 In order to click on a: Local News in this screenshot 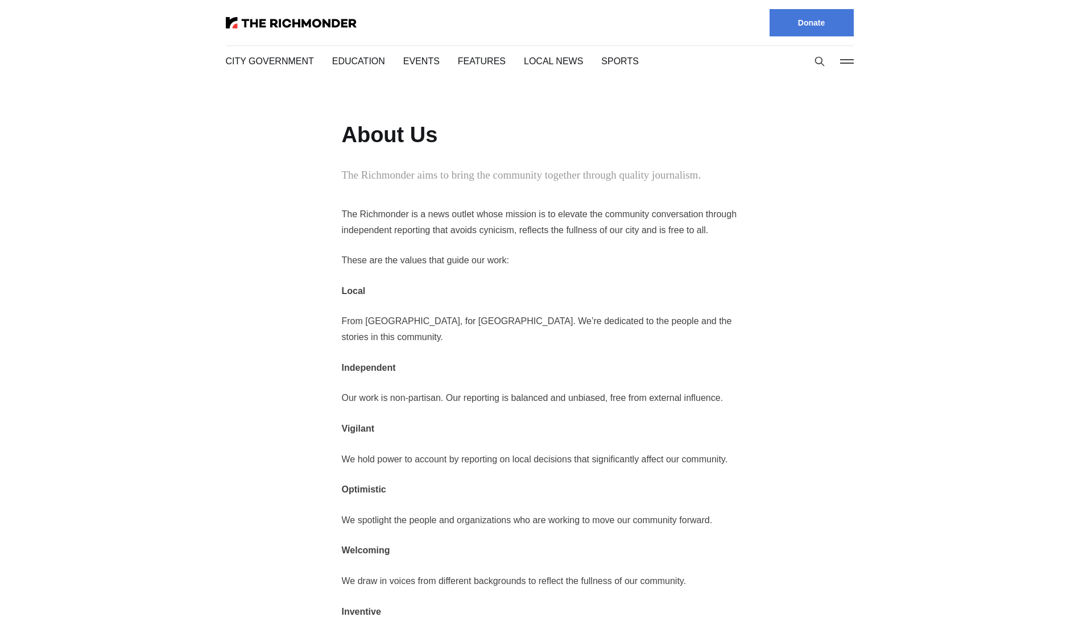, I will do `click(553, 61)`.